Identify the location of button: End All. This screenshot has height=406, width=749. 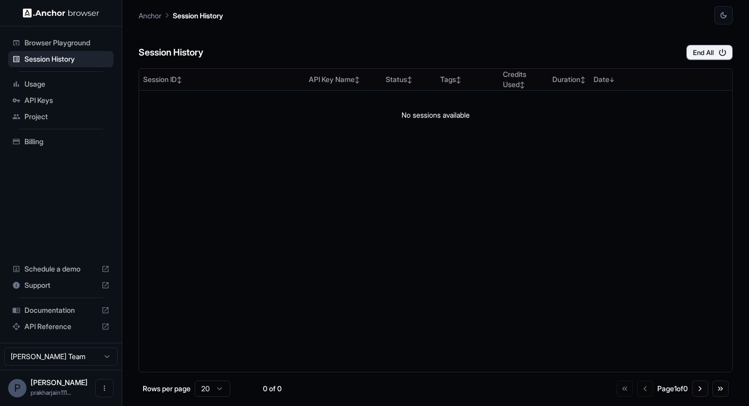
(709, 52).